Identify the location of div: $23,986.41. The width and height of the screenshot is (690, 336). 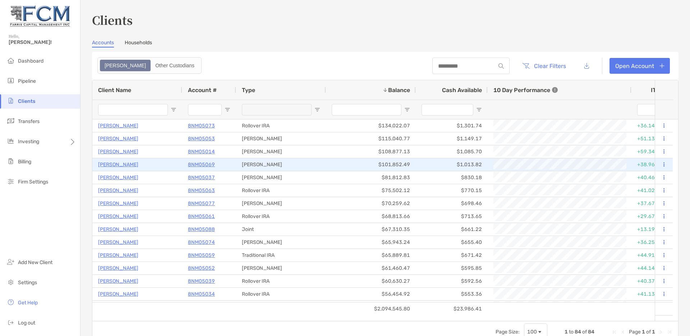
(452, 308).